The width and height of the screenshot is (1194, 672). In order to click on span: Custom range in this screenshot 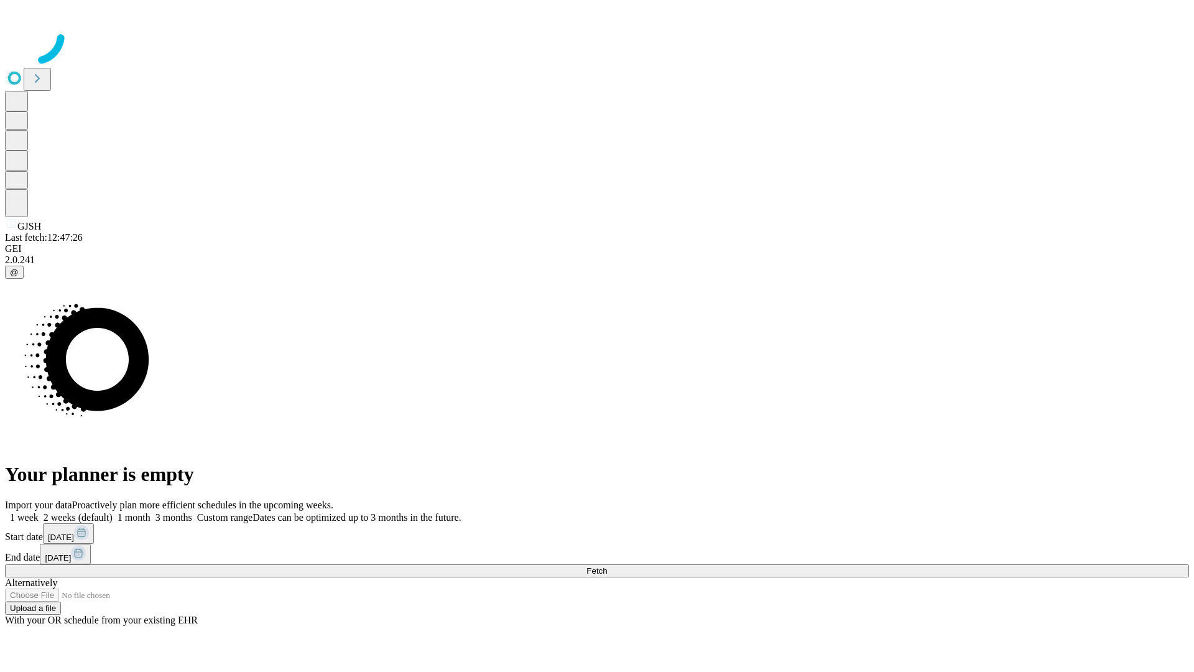, I will do `click(225, 517)`.